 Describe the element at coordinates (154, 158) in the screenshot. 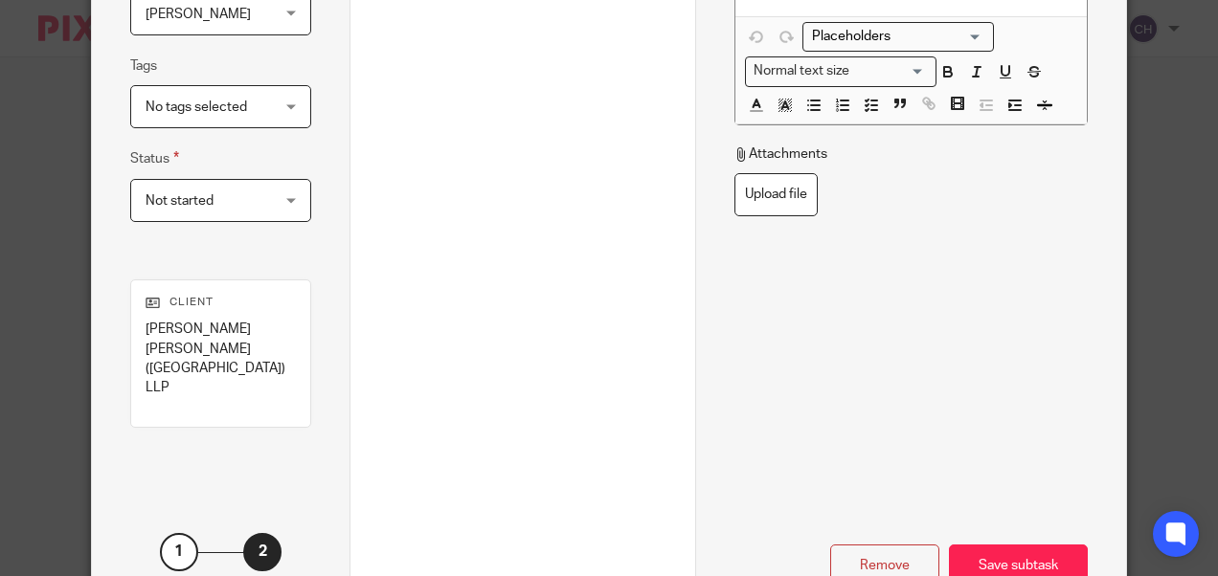

I see `label: Status` at that location.